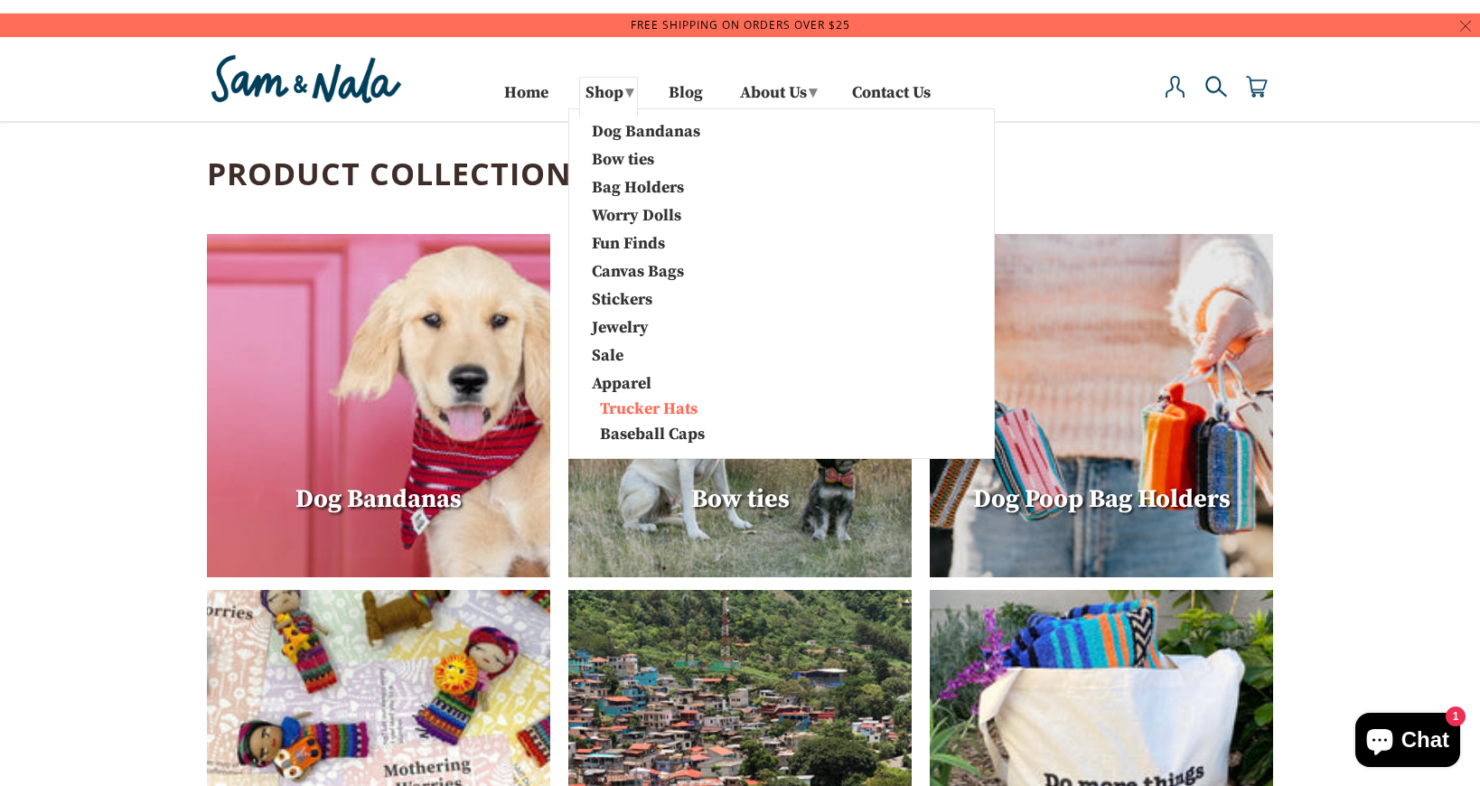 The width and height of the screenshot is (1480, 786). What do you see at coordinates (673, 242) in the screenshot?
I see `a: Fun Finds` at bounding box center [673, 242].